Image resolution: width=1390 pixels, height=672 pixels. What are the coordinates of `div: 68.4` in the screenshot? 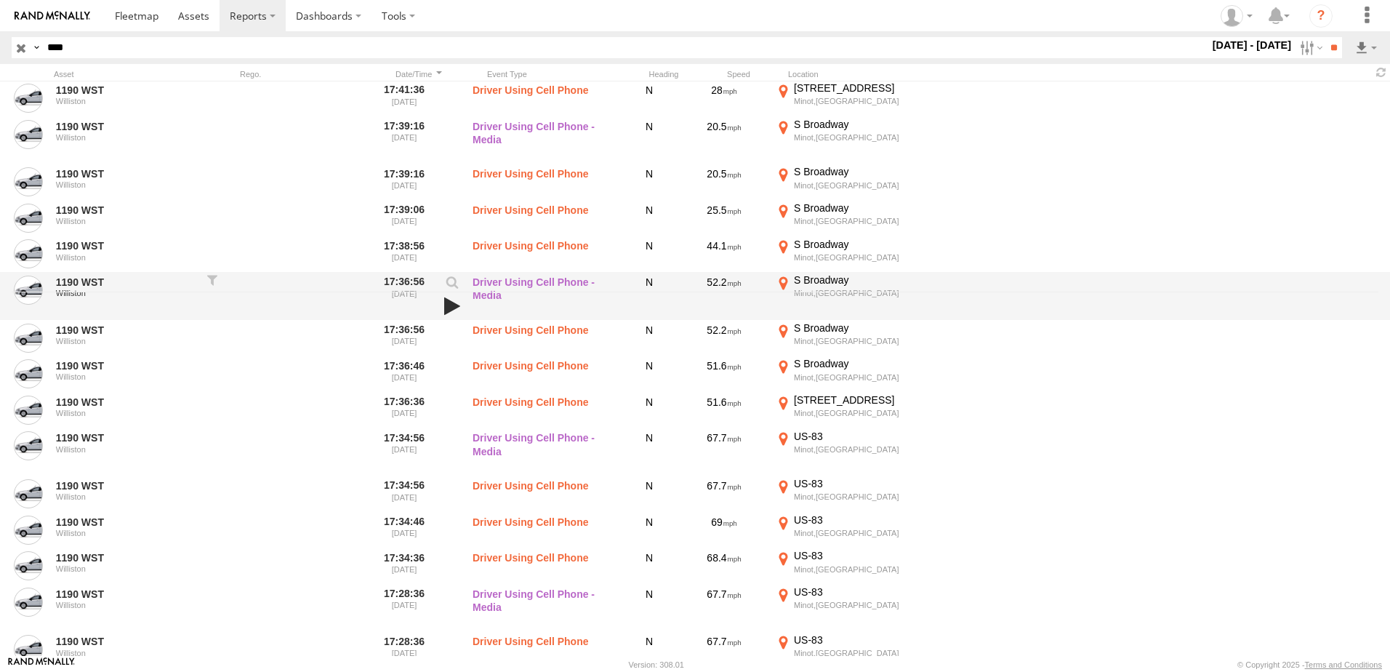 It's located at (724, 566).